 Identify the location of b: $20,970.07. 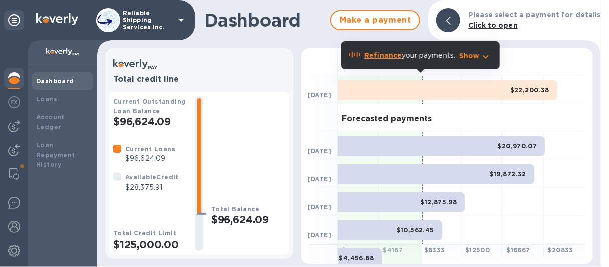
(517, 146).